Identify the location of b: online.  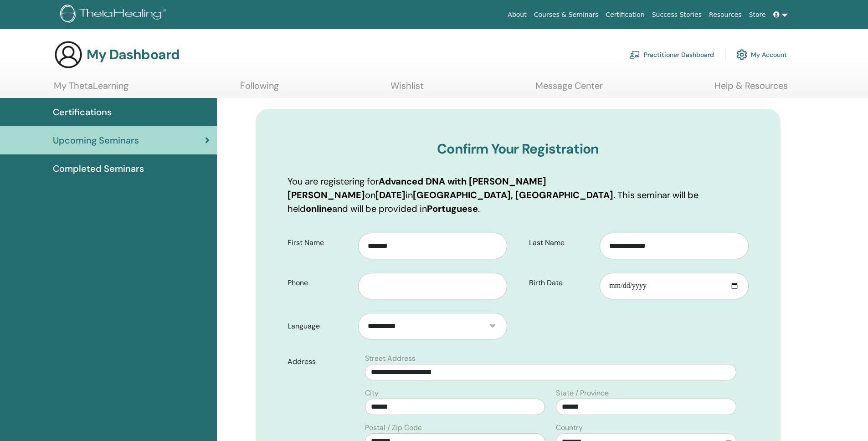
(319, 209).